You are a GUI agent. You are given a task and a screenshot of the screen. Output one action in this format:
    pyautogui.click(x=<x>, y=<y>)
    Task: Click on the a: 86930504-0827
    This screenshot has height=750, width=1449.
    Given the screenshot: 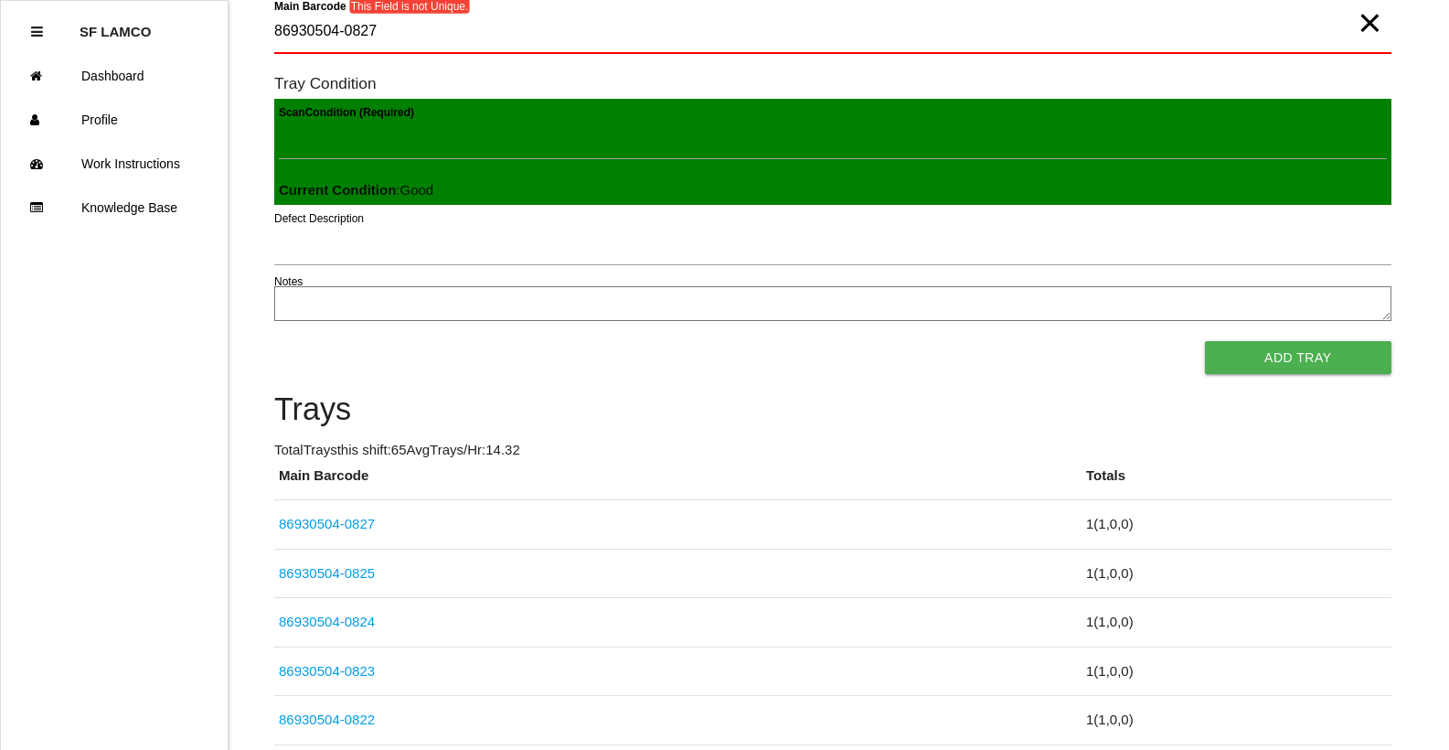 What is the action you would take?
    pyautogui.click(x=326, y=523)
    